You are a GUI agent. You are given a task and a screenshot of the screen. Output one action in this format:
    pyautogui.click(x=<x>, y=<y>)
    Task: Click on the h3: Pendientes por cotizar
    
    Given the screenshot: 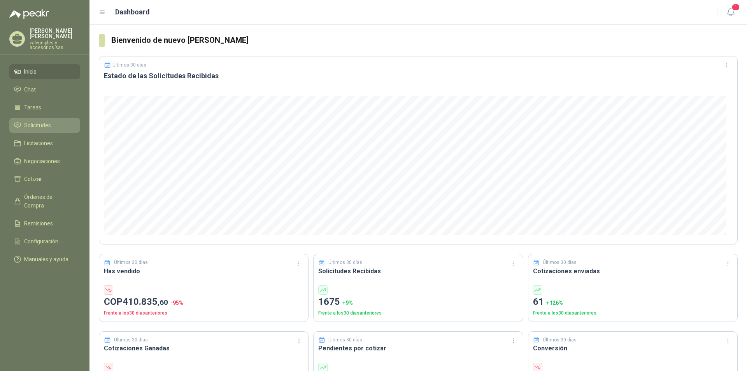 What is the action you would take?
    pyautogui.click(x=418, y=348)
    